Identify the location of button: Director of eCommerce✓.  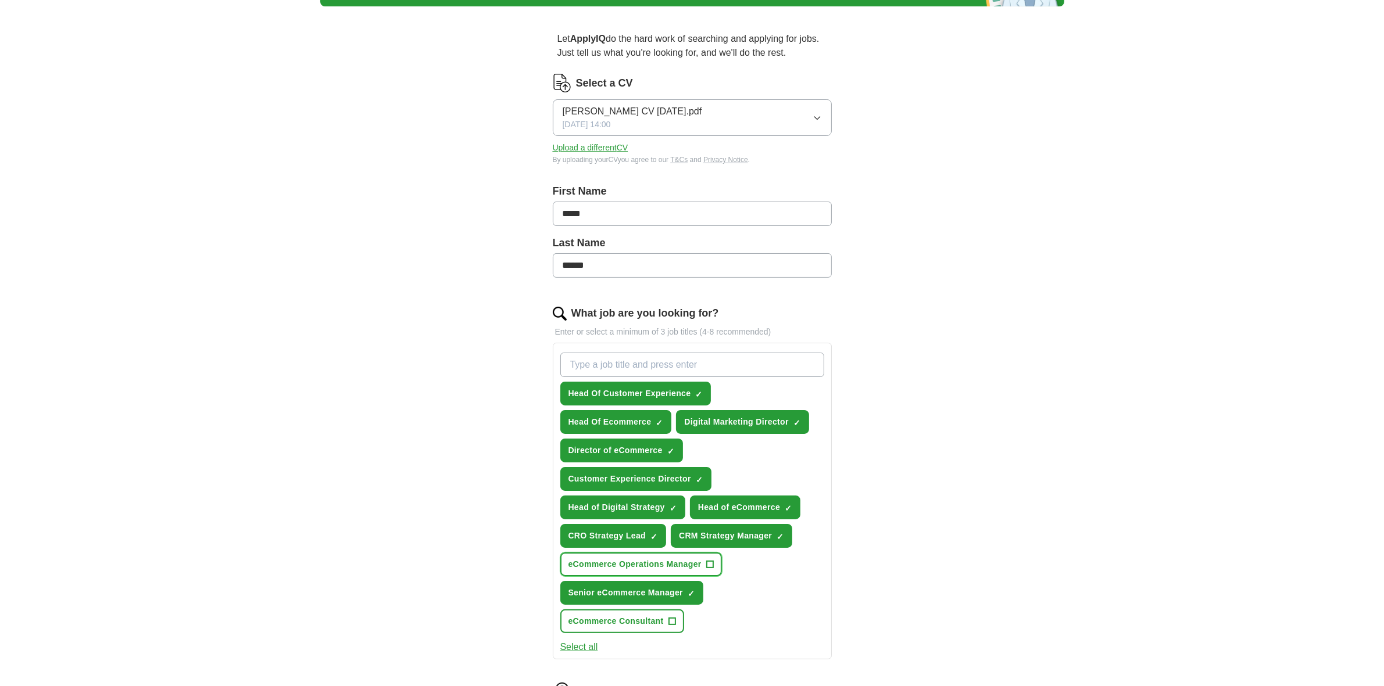
(621, 450).